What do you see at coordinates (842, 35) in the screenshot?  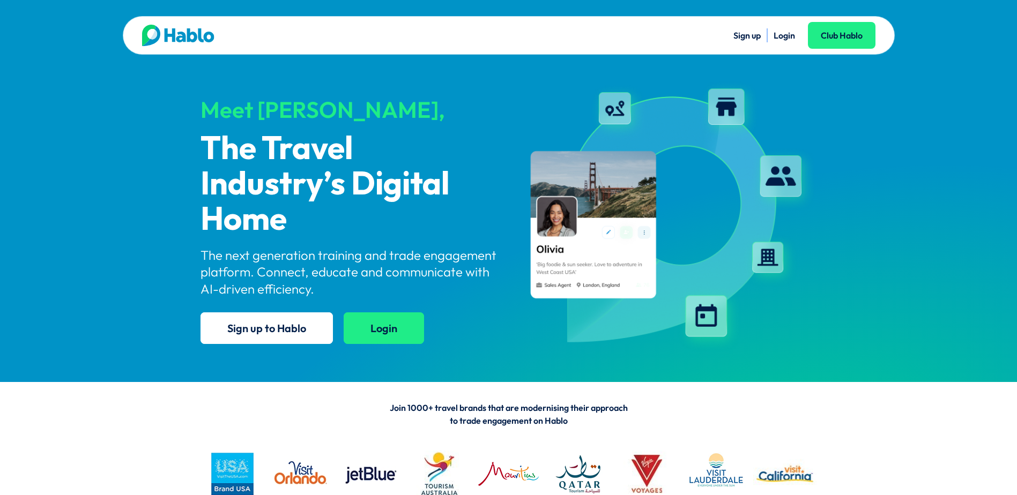 I see `a: Club Hablo` at bounding box center [842, 35].